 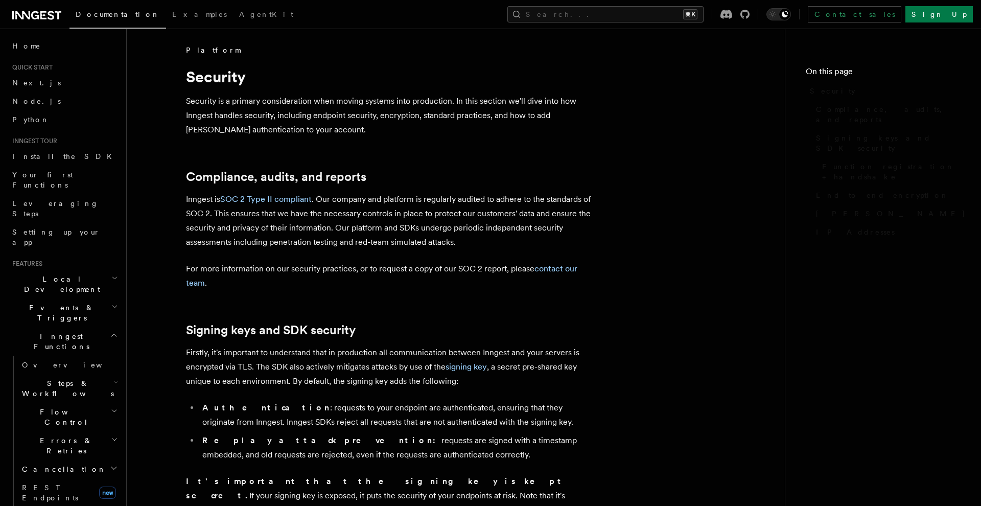 I want to click on span: Your first Functions, so click(x=42, y=180).